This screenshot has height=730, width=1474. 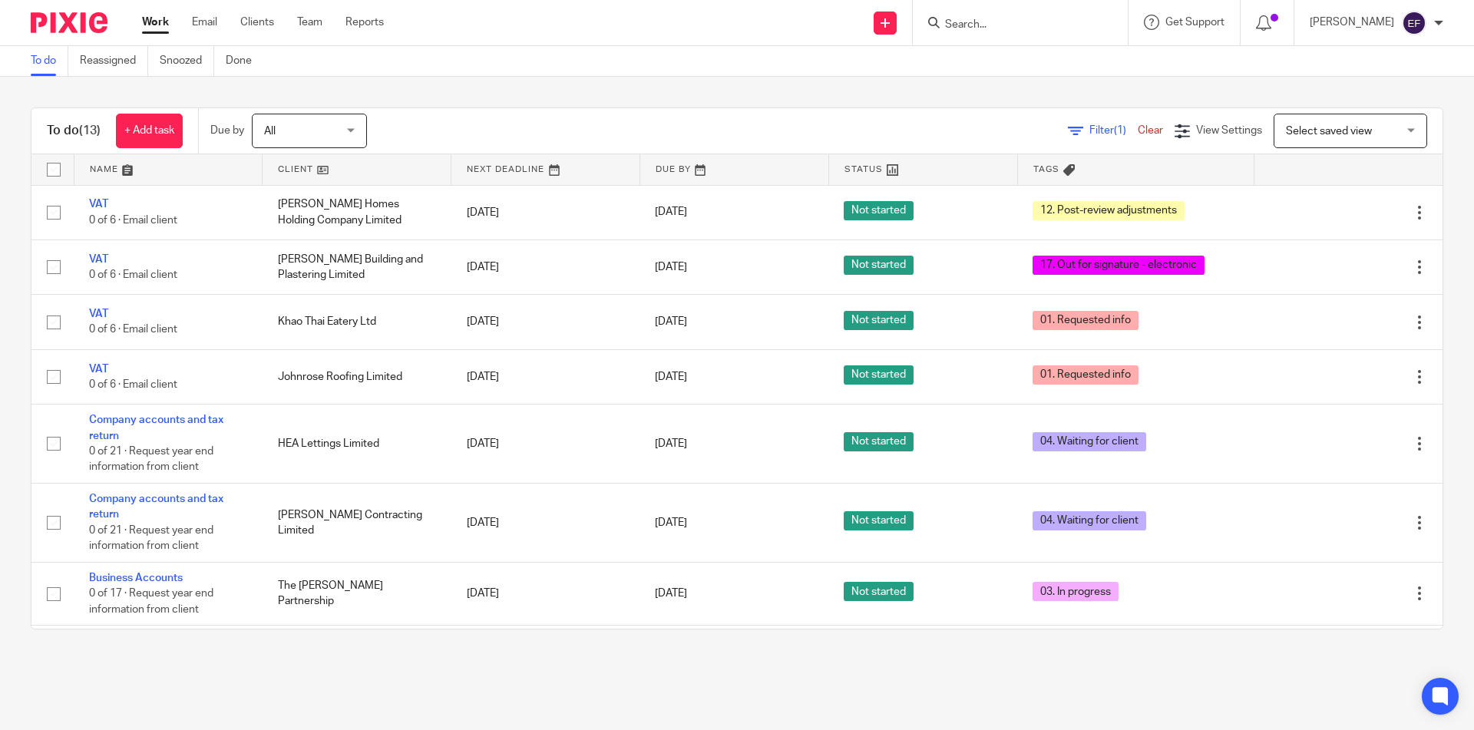 What do you see at coordinates (151, 601) in the screenshot?
I see `span: 0 of 17 · Request year end information from client` at bounding box center [151, 601].